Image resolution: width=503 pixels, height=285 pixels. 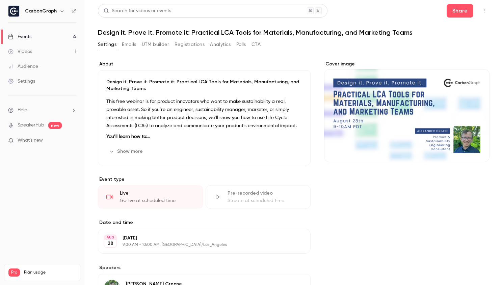 I want to click on span: Pro, so click(x=14, y=273).